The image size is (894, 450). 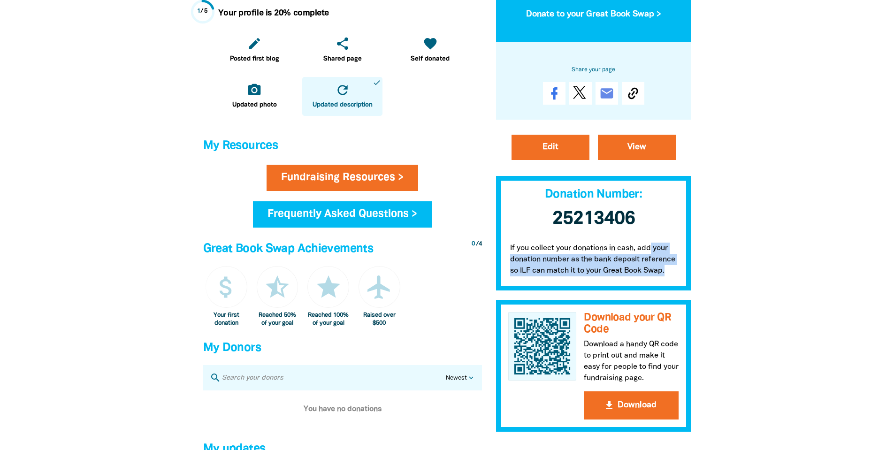 I want to click on p: If you collect your donations in cash, add your donation number as the bank deposit reference so ..., so click(x=594, y=262).